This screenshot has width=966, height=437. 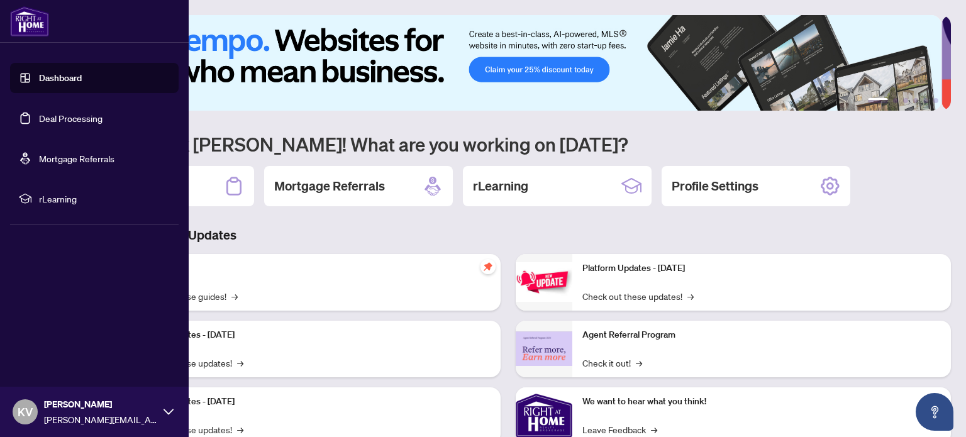 What do you see at coordinates (935, 412) in the screenshot?
I see `button: Open asap` at bounding box center [935, 412].